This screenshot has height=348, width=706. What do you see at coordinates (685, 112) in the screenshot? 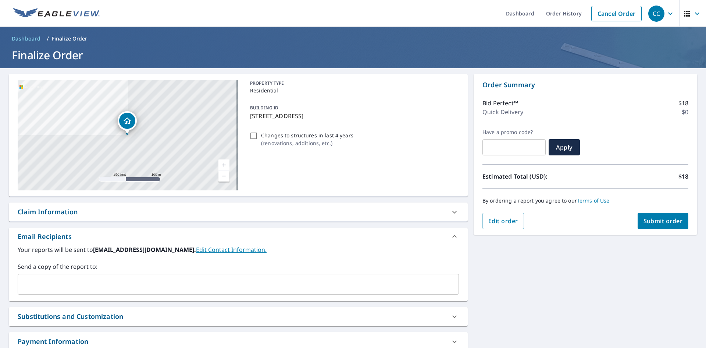
I see `p: $0` at bounding box center [685, 112].